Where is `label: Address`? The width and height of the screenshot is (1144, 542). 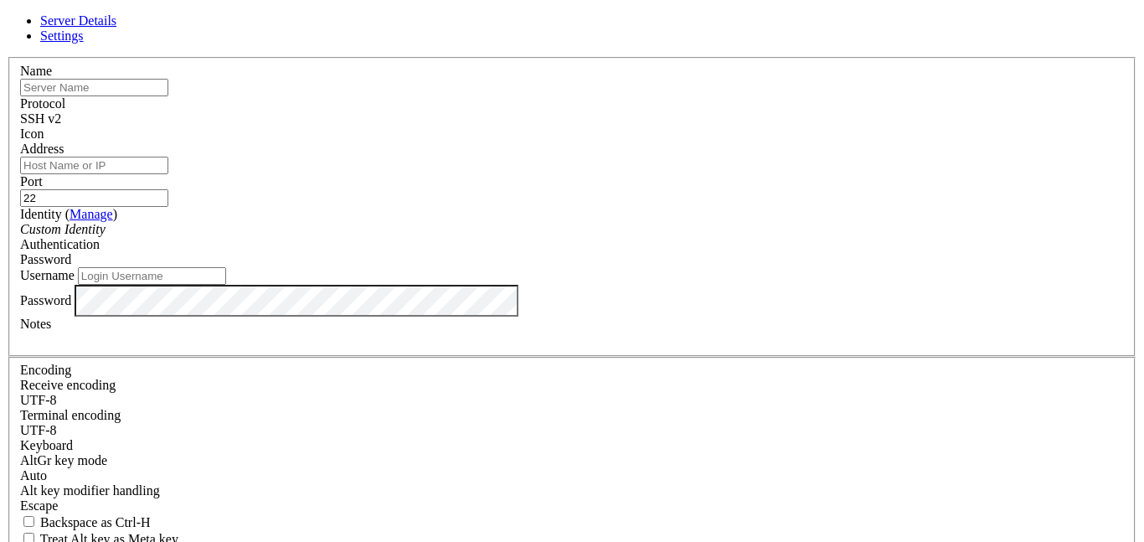 label: Address is located at coordinates (42, 148).